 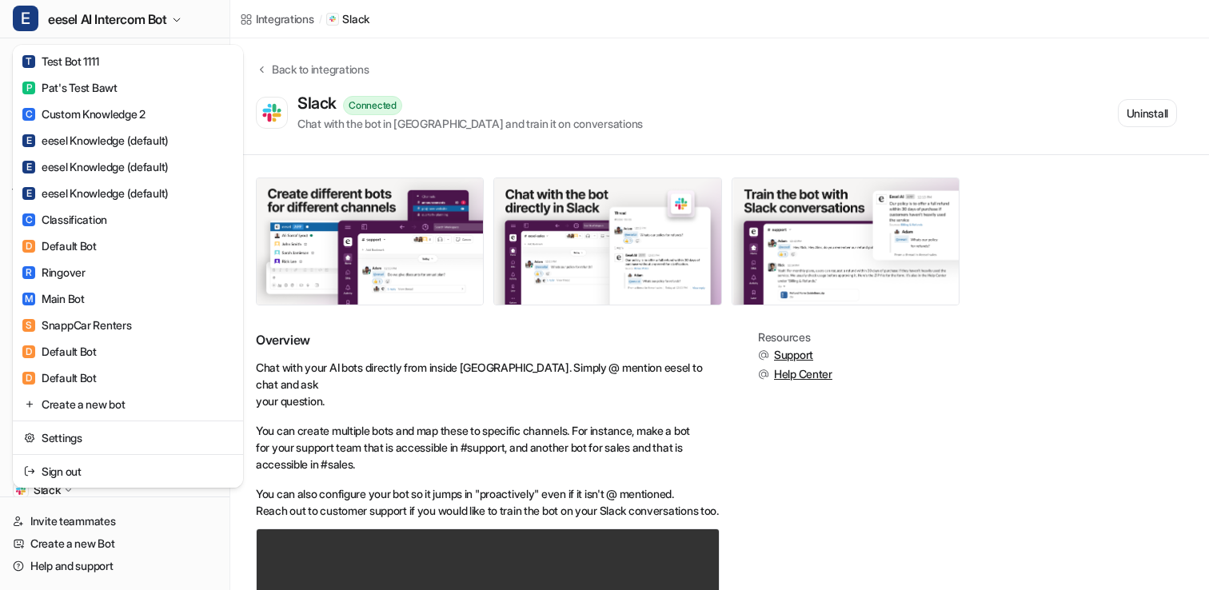 What do you see at coordinates (77, 325) in the screenshot?
I see `div: SnappCar Renters` at bounding box center [77, 325].